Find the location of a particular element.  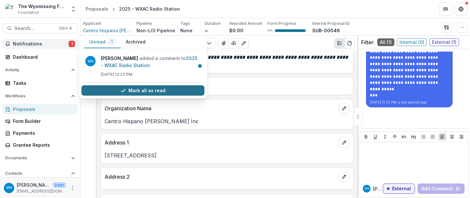

button: Align Center is located at coordinates (452, 136).